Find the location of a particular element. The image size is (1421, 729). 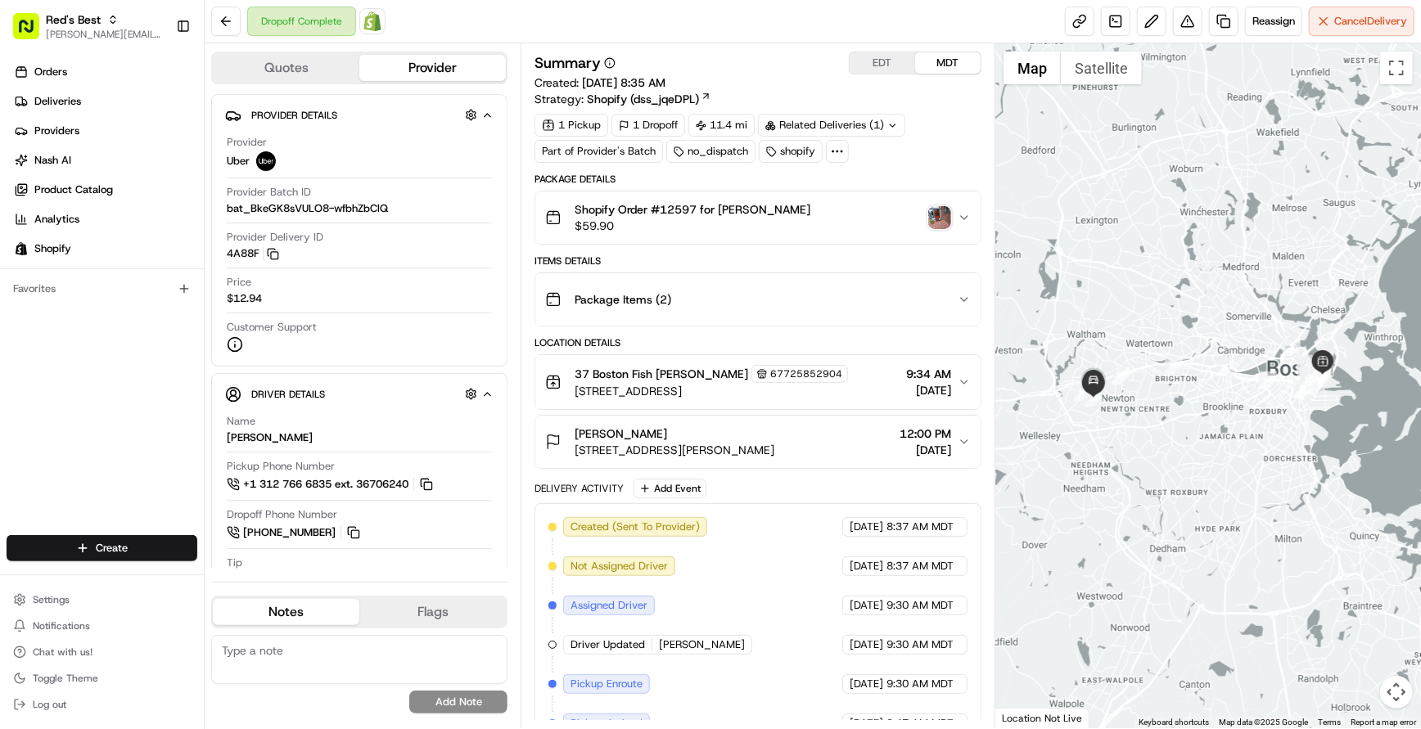

span: Customer Support is located at coordinates (272, 327).